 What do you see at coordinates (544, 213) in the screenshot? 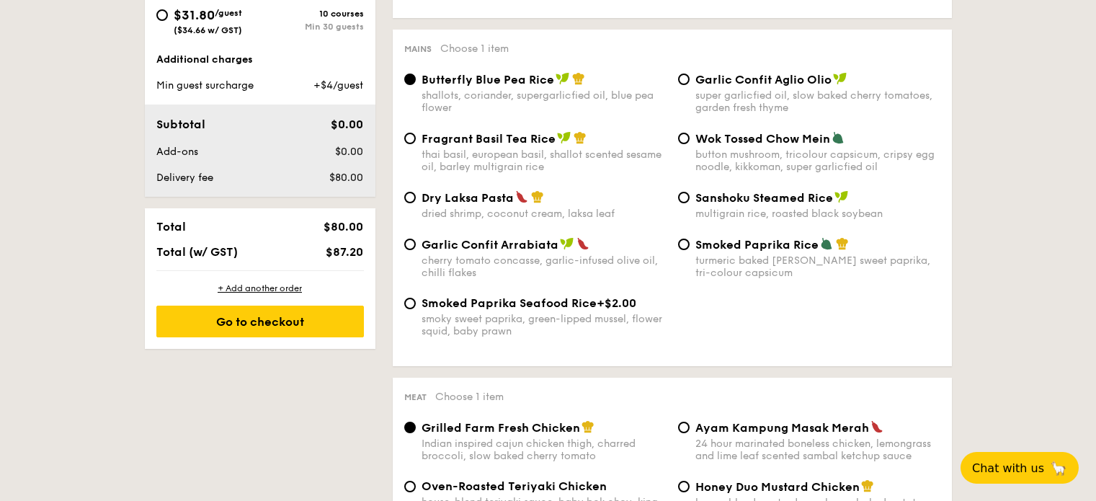
I see `div: dried shrimp, coconut cream, laksa leaf` at bounding box center [544, 213].